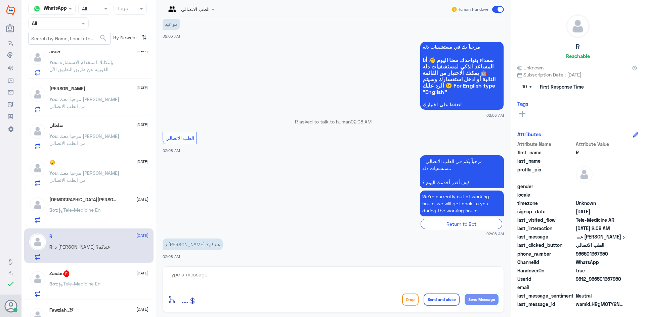  I want to click on p: 2/9/2025, 2:03 AM, so click(171, 24).